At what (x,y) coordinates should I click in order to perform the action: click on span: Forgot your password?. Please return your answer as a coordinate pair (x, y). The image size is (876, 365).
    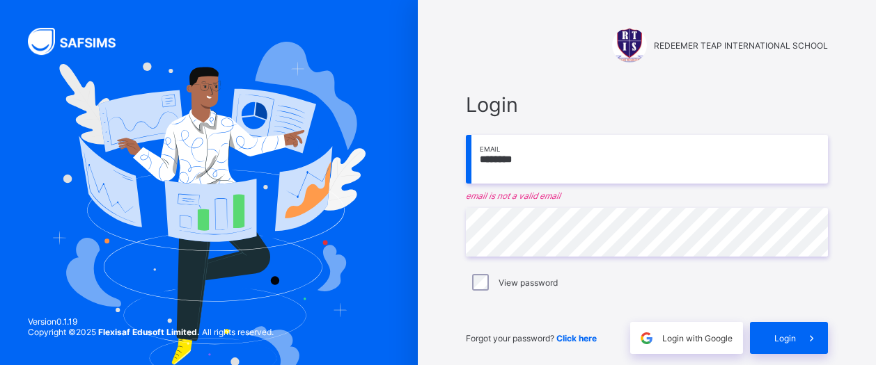
    Looking at the image, I should click on (531, 338).